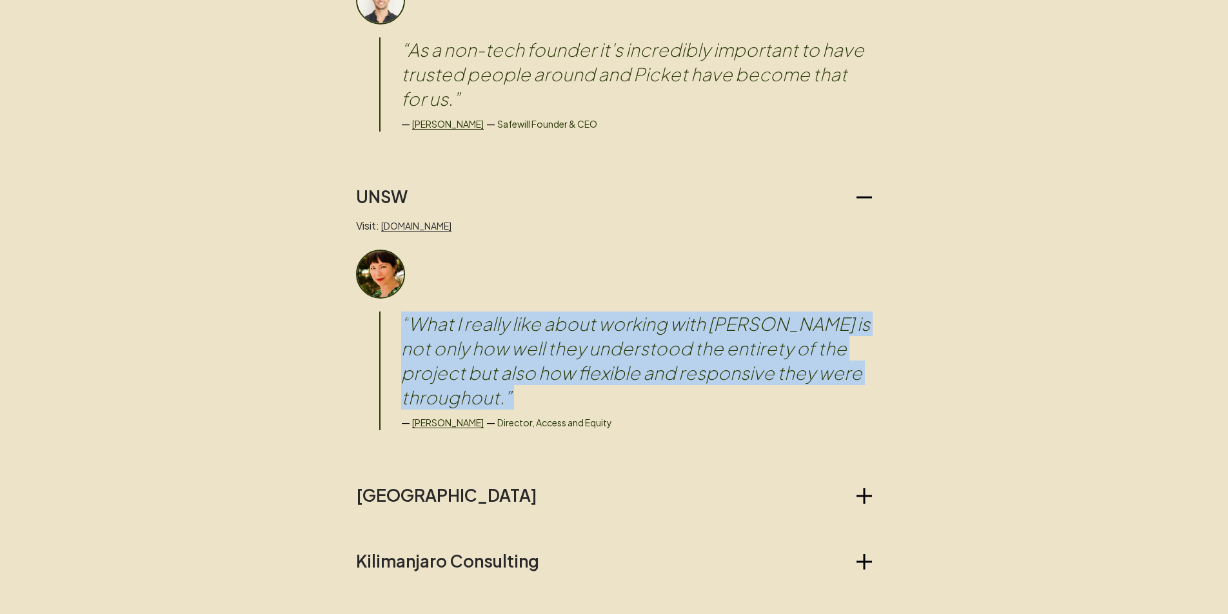 This screenshot has width=1228, height=614. What do you see at coordinates (614, 197) in the screenshot?
I see `button: UNSW` at bounding box center [614, 197].